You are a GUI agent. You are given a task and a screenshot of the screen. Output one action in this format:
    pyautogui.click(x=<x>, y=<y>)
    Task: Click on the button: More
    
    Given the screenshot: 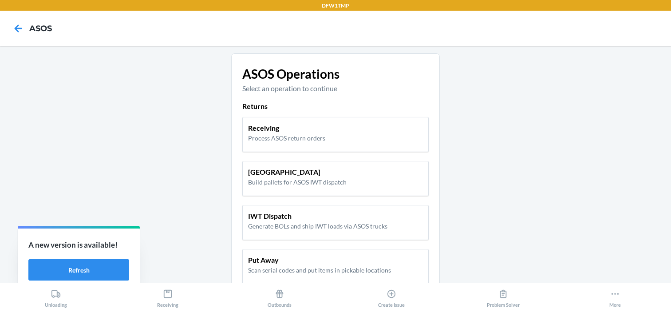 What is the action you would take?
    pyautogui.click(x=615, y=295)
    